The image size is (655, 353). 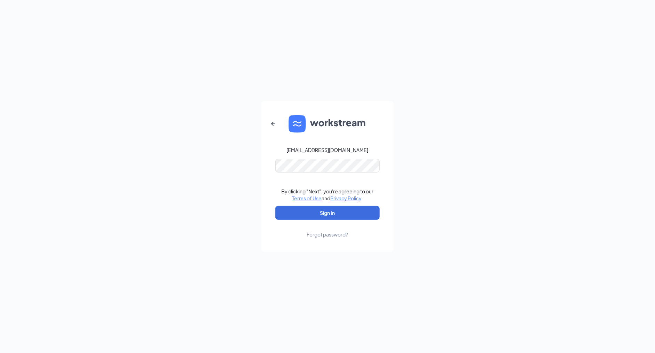 I want to click on a: Forgot password?, so click(x=328, y=229).